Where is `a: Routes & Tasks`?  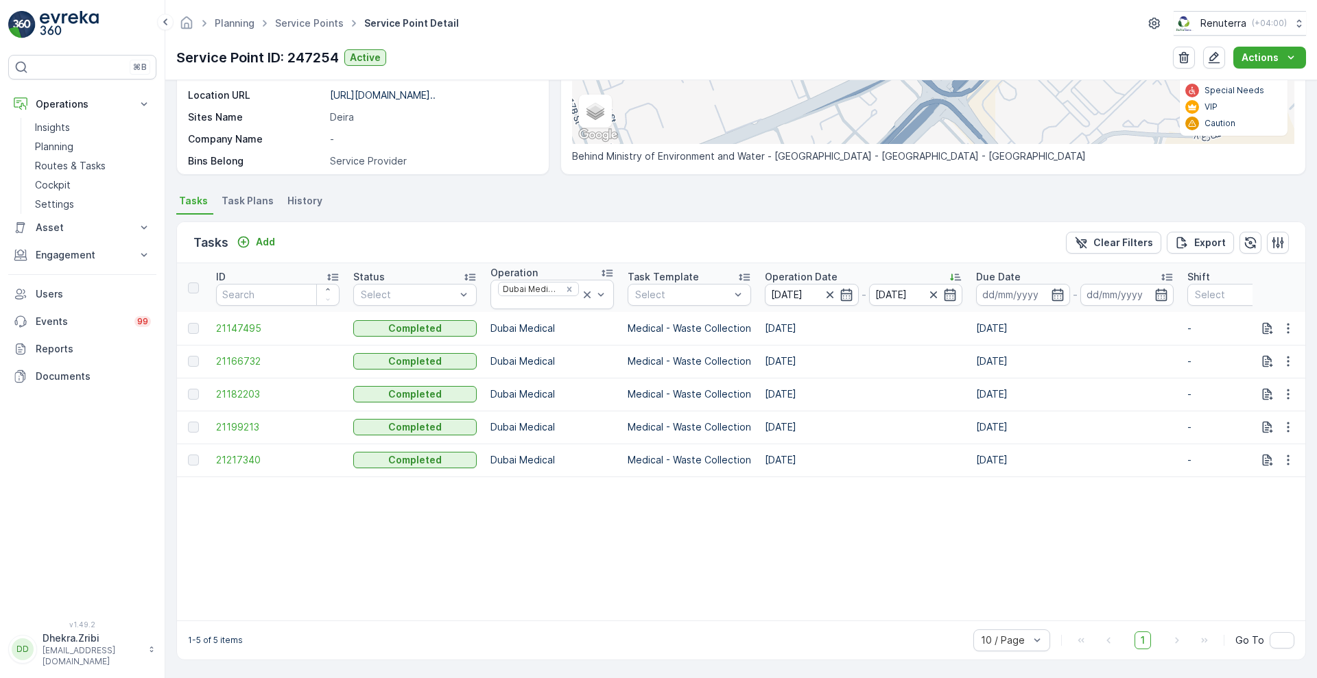
a: Routes & Tasks is located at coordinates (93, 166).